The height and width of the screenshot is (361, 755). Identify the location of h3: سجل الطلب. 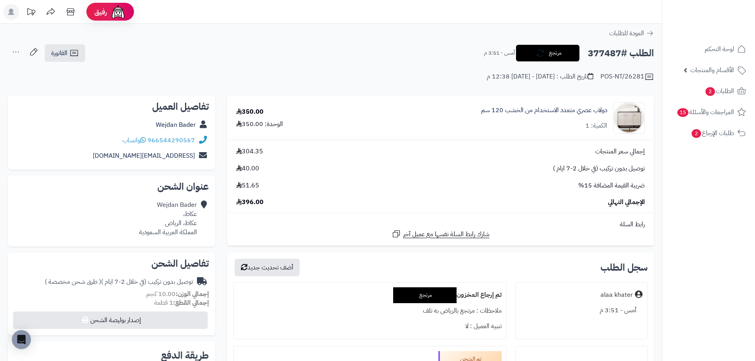
(624, 267).